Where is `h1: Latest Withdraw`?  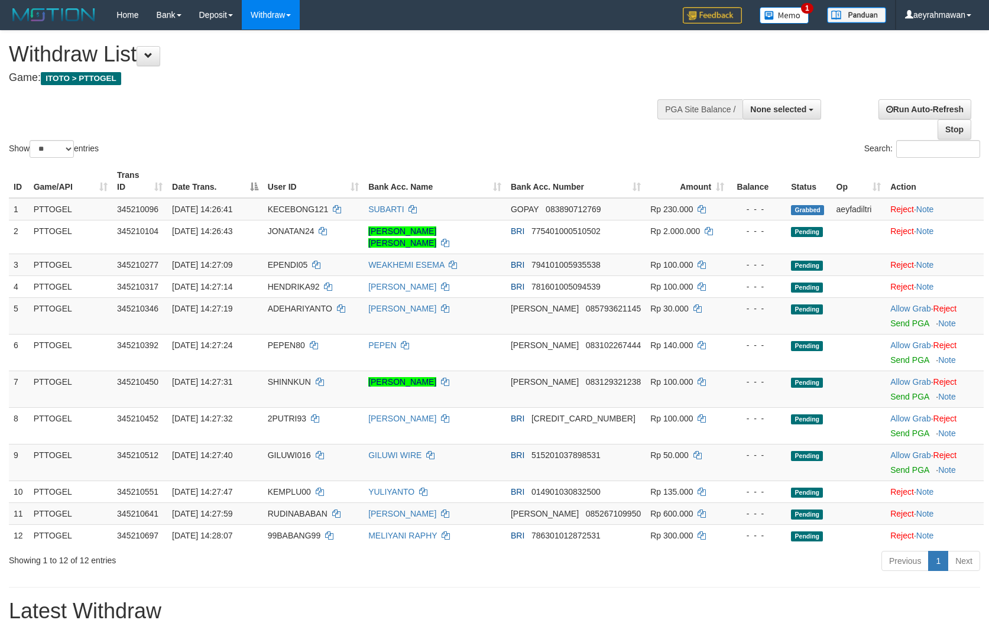 h1: Latest Withdraw is located at coordinates (494, 611).